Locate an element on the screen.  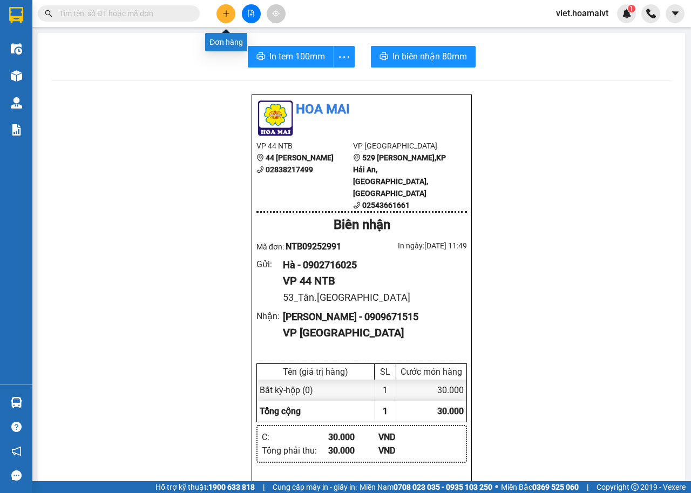
div: SL is located at coordinates (385, 372).